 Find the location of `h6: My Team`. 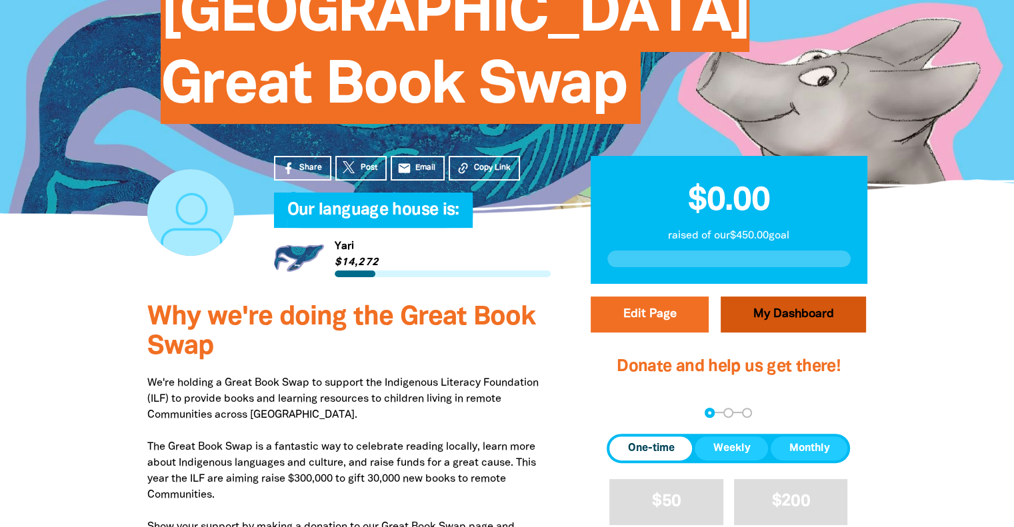

h6: My Team is located at coordinates (412, 219).